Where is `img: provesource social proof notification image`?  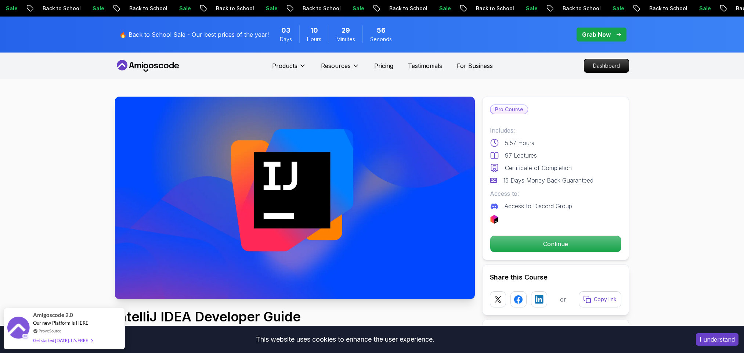 img: provesource social proof notification image is located at coordinates (18, 328).